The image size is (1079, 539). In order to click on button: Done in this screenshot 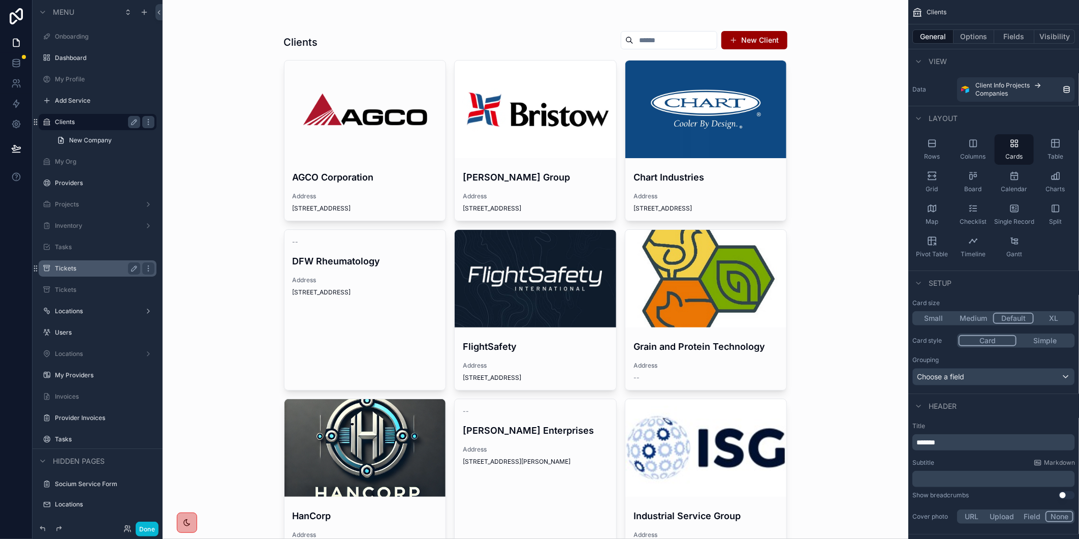, I will do `click(147, 528)`.